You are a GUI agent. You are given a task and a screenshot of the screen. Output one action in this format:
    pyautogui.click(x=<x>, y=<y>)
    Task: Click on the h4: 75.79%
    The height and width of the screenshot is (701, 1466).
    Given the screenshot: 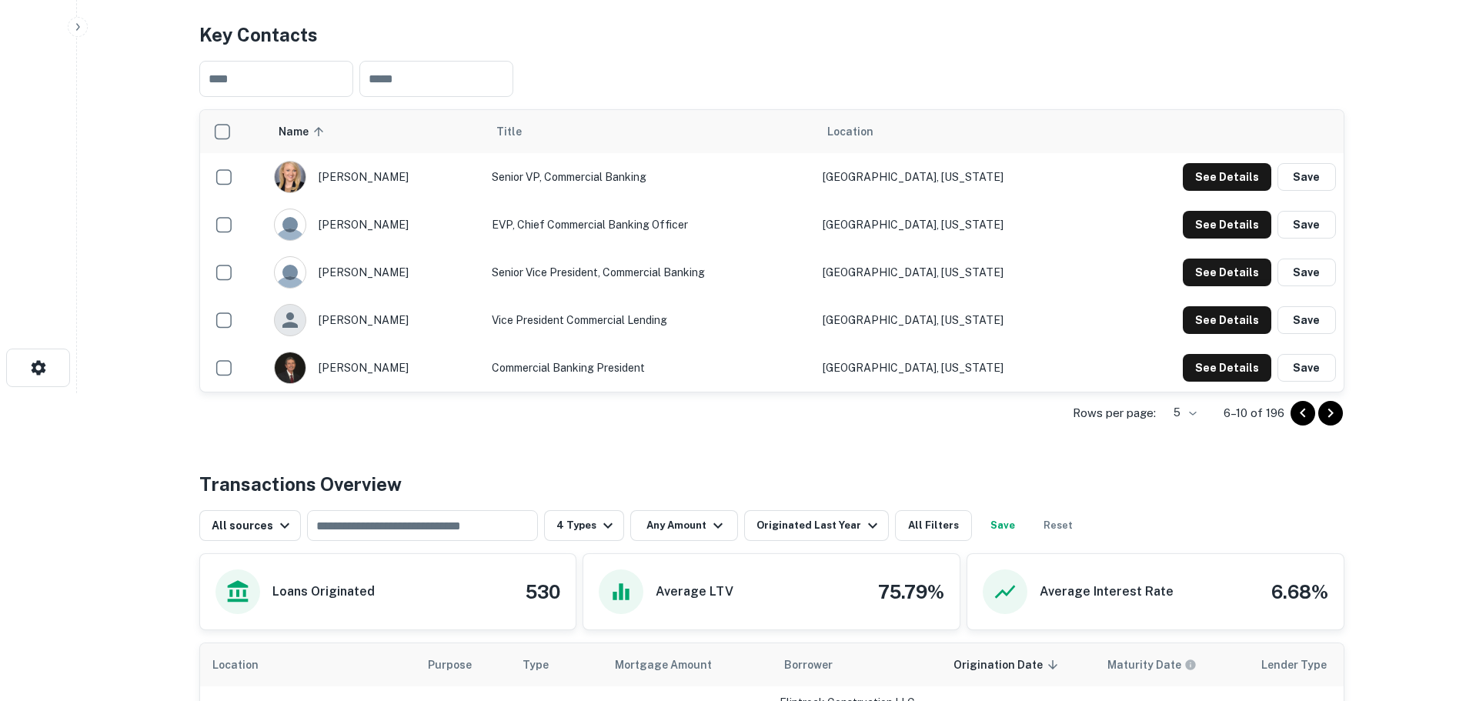 What is the action you would take?
    pyautogui.click(x=911, y=592)
    